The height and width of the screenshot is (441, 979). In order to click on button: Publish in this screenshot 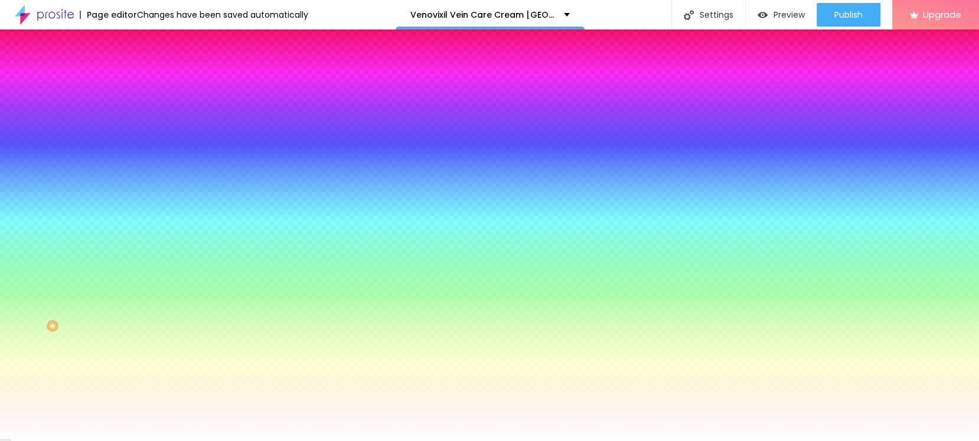, I will do `click(848, 15)`.